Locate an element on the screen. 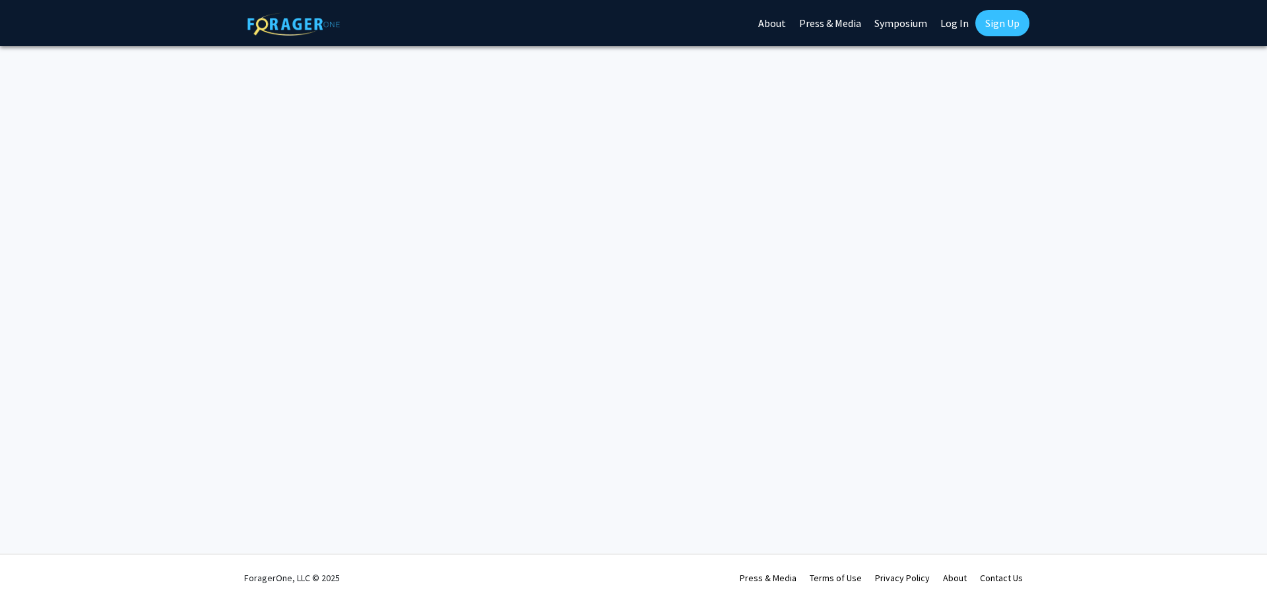 This screenshot has width=1267, height=601. a: Terms of Use is located at coordinates (836, 578).